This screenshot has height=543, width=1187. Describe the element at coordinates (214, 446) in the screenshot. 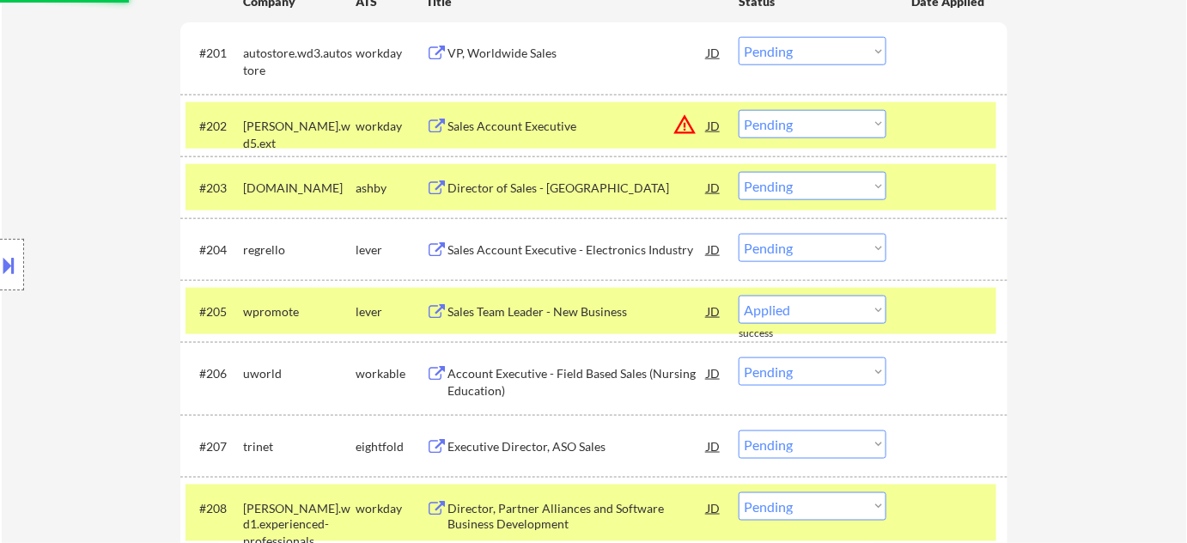

I see `div: #207` at that location.